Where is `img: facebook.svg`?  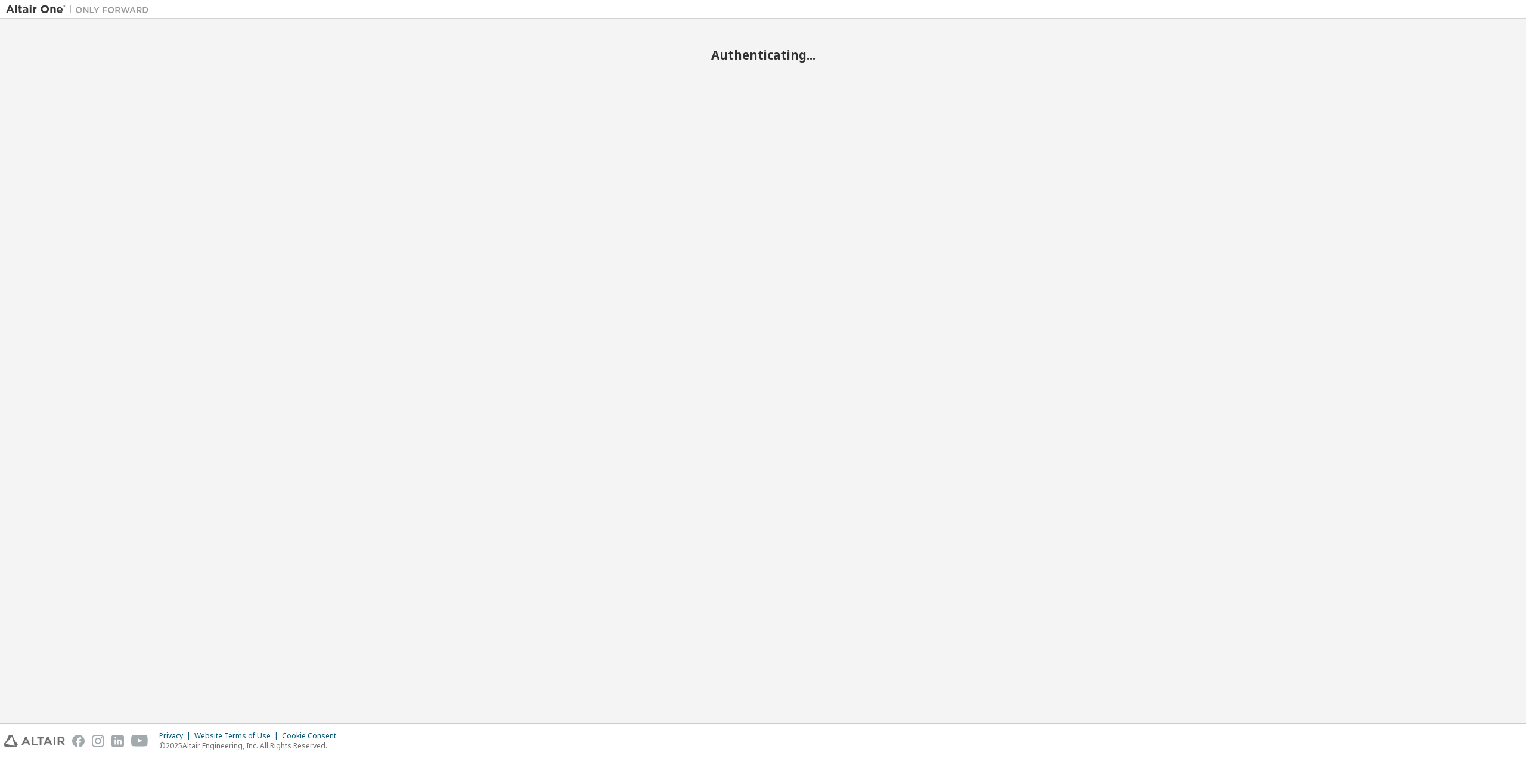
img: facebook.svg is located at coordinates (78, 741).